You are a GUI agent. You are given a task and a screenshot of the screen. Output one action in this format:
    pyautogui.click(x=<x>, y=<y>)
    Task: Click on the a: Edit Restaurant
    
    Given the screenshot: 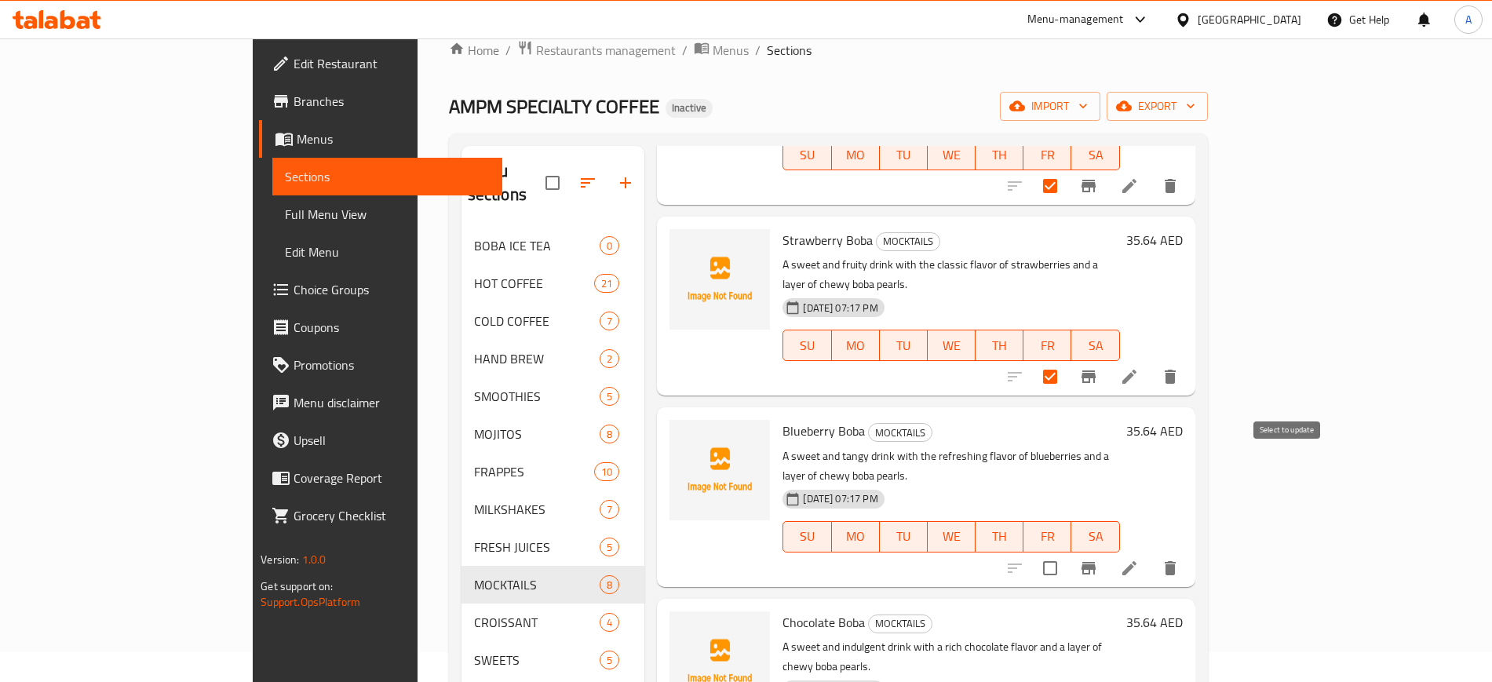 What is the action you would take?
    pyautogui.click(x=380, y=64)
    